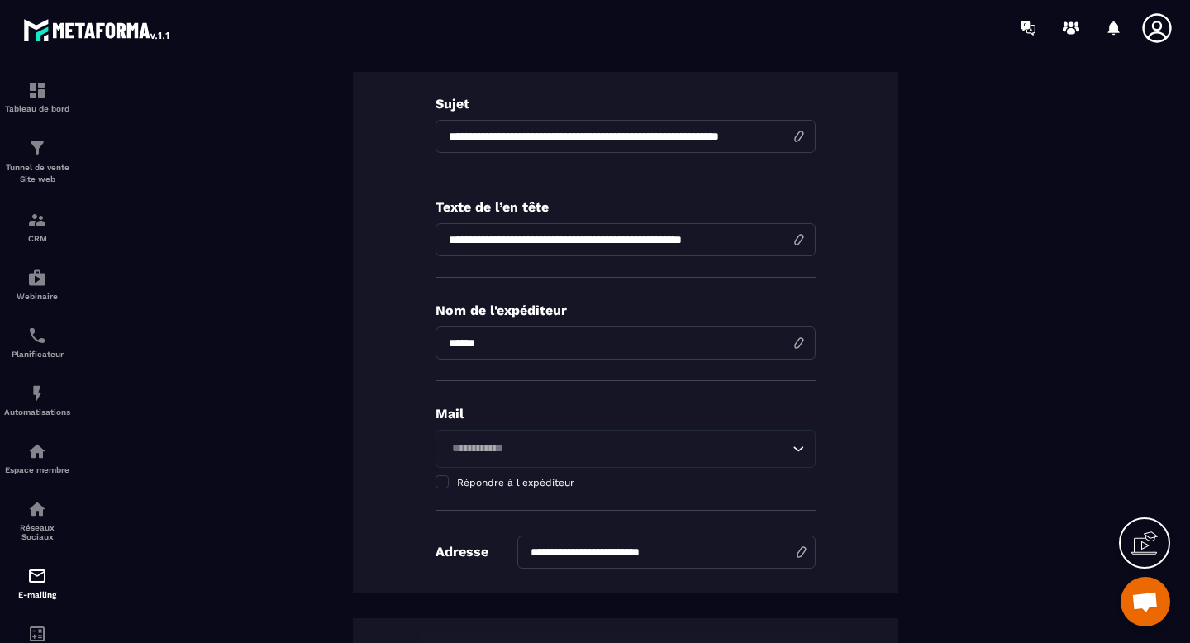 The image size is (1190, 643). Describe the element at coordinates (37, 532) in the screenshot. I see `p: Réseaux Sociaux` at that location.